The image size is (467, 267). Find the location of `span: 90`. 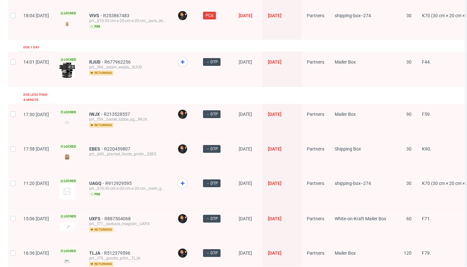

span: 90 is located at coordinates (409, 114).